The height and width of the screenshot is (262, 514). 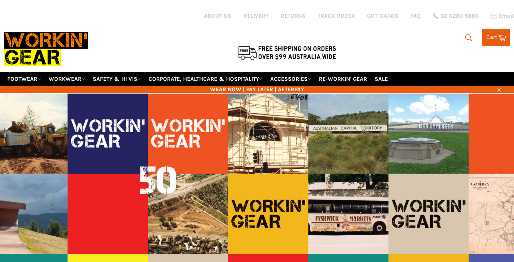 I want to click on a: Cart, so click(x=496, y=38).